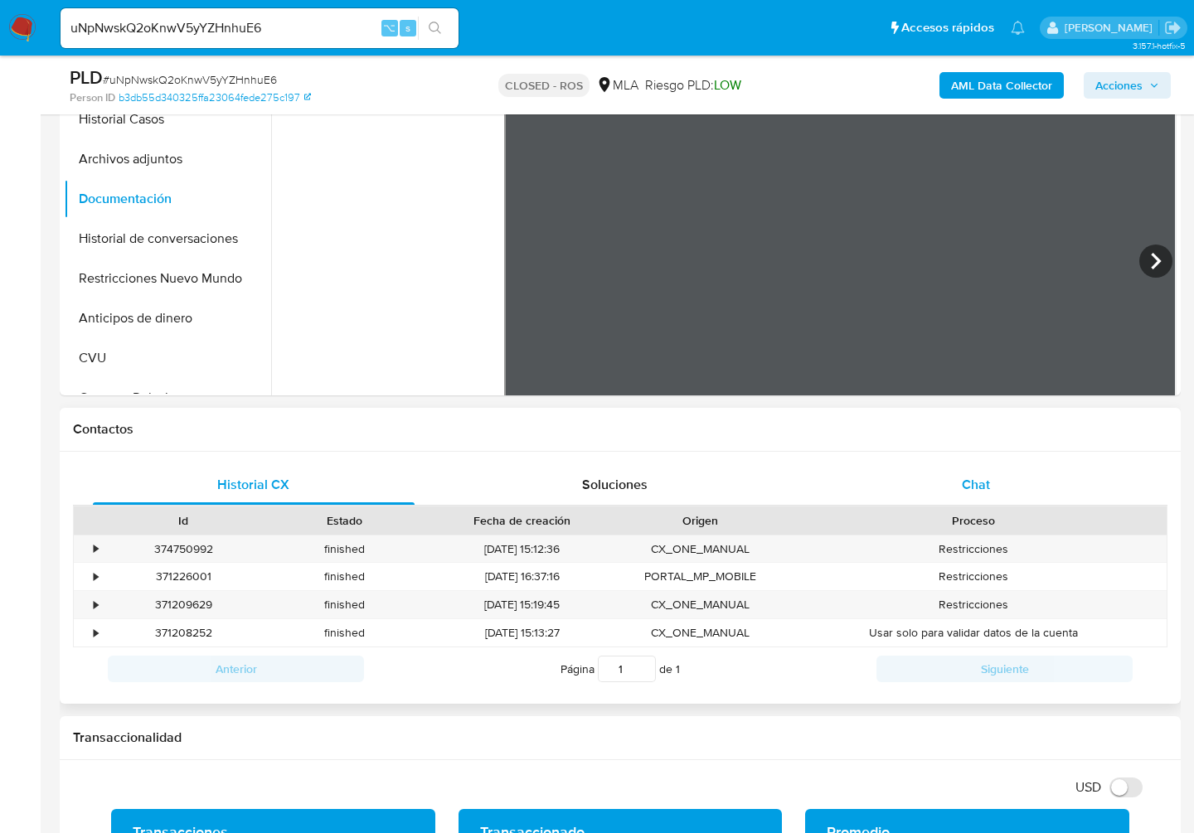 The image size is (1194, 833). Describe the element at coordinates (167, 199) in the screenshot. I see `button: Documentación` at that location.